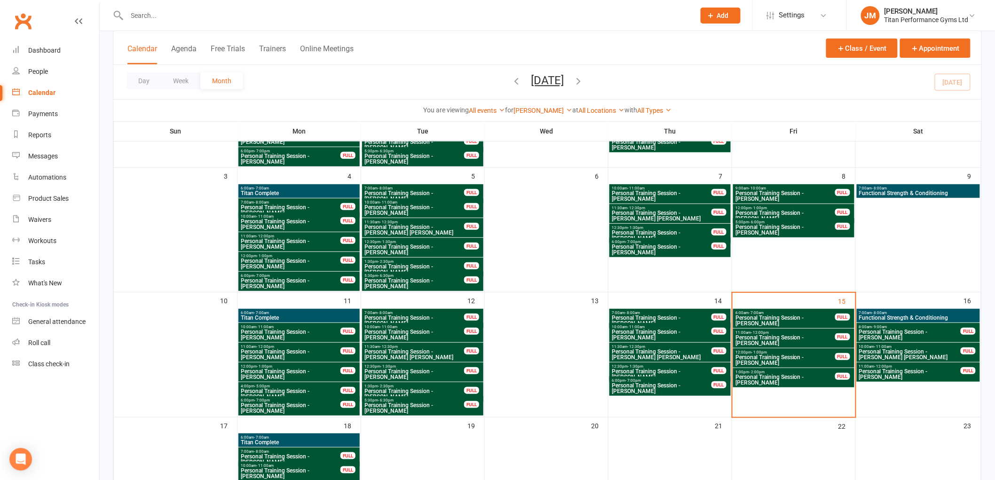  I want to click on div: 4, so click(354, 175).